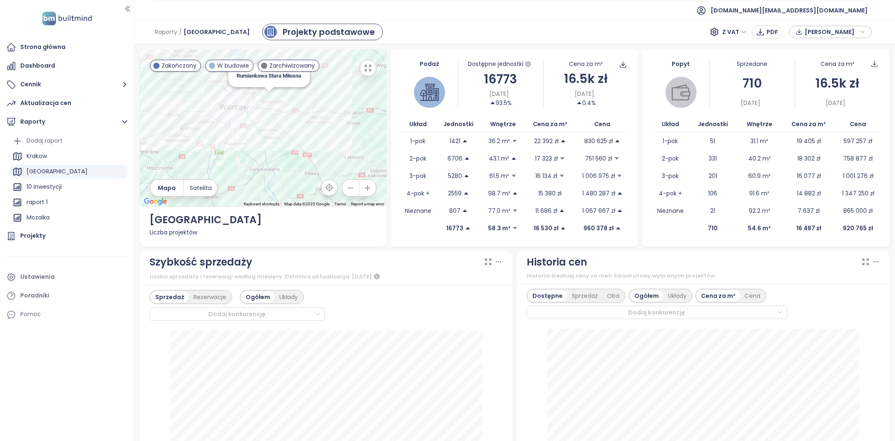 This screenshot has width=895, height=441. Describe the element at coordinates (858, 211) in the screenshot. I see `p: 865 000 zł` at that location.